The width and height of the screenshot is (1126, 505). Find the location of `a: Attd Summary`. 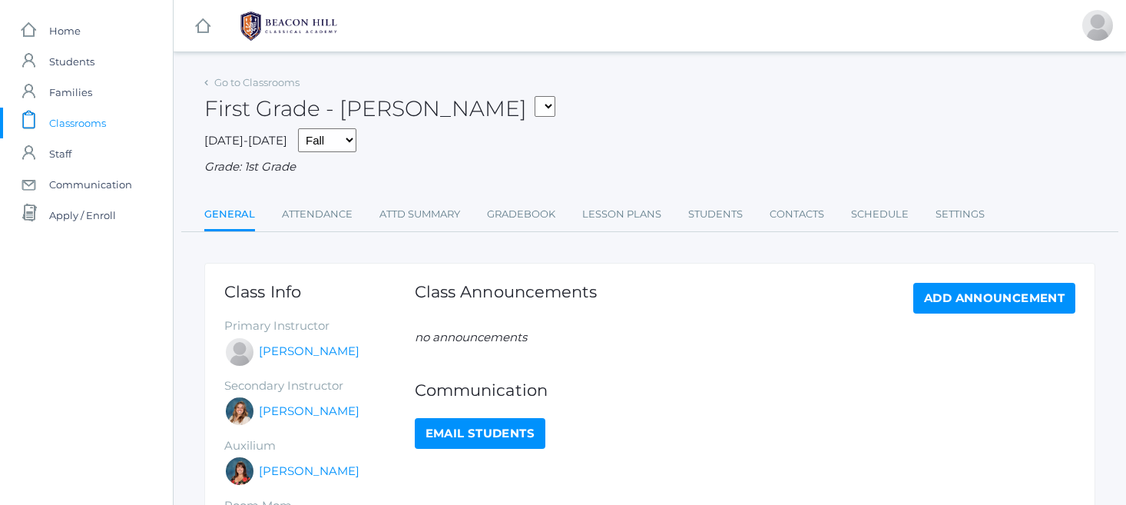

a: Attd Summary is located at coordinates (419, 214).